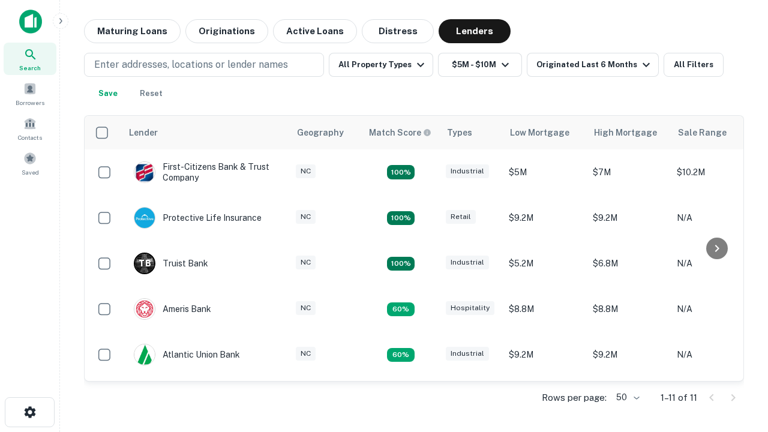 The image size is (768, 432). I want to click on th: Capitalize uses an advanced AI algorithm to match your search with the best lender. The match sco..., so click(401, 133).